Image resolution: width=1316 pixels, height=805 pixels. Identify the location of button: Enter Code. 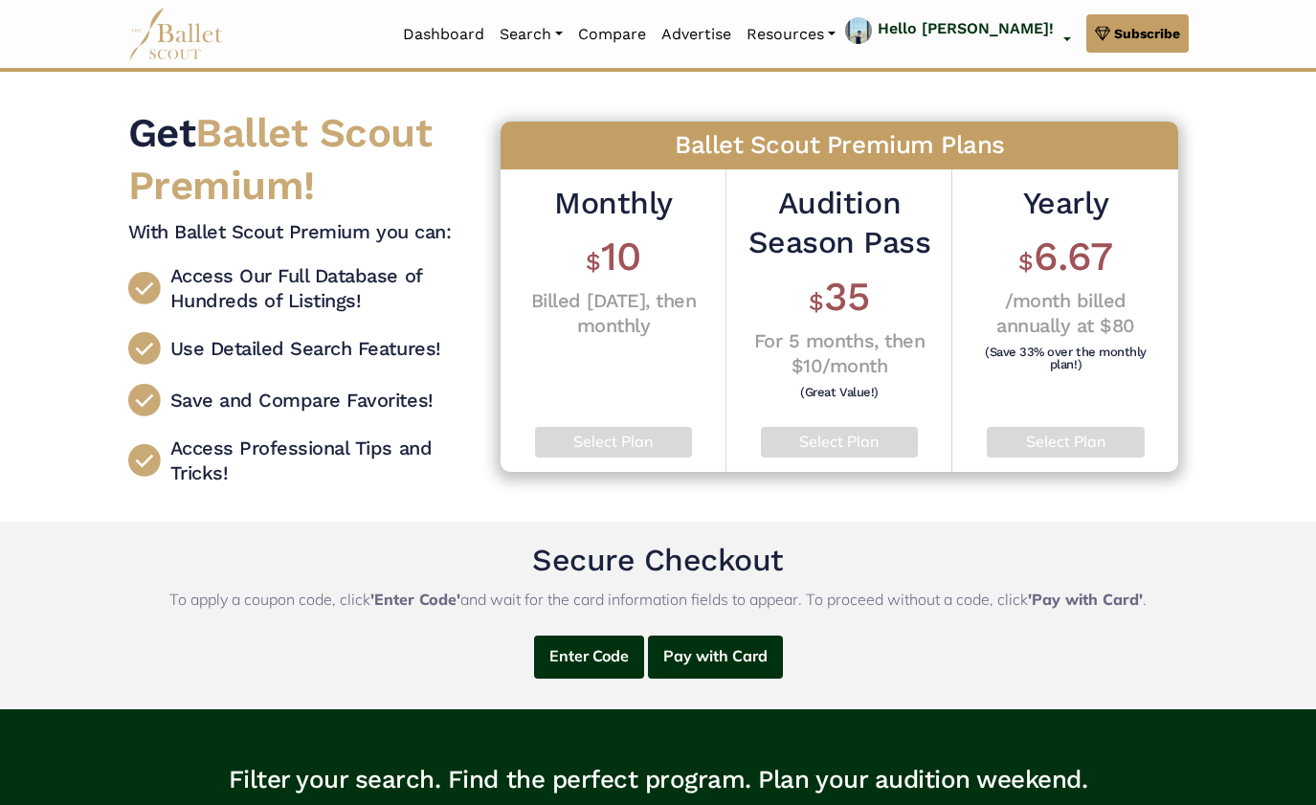
(589, 657).